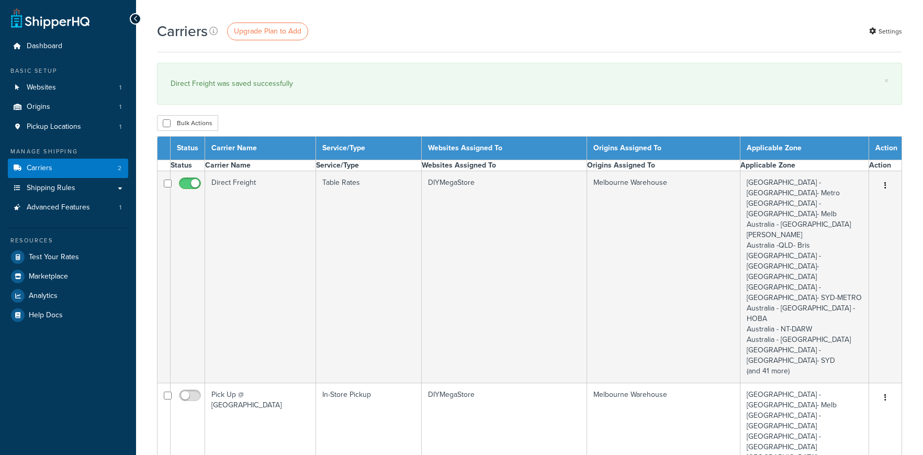 The width and height of the screenshot is (923, 455). What do you see at coordinates (68, 87) in the screenshot?
I see `li: Websites` at bounding box center [68, 87].